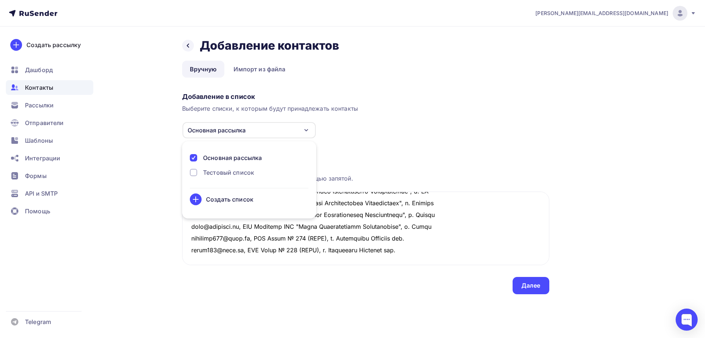 This screenshot has width=705, height=338. What do you see at coordinates (366, 174) in the screenshot?
I see `div: Каждый контакт с новой строки. Информация о контакте разделяется с помощью запятой.` at bounding box center [366, 174].